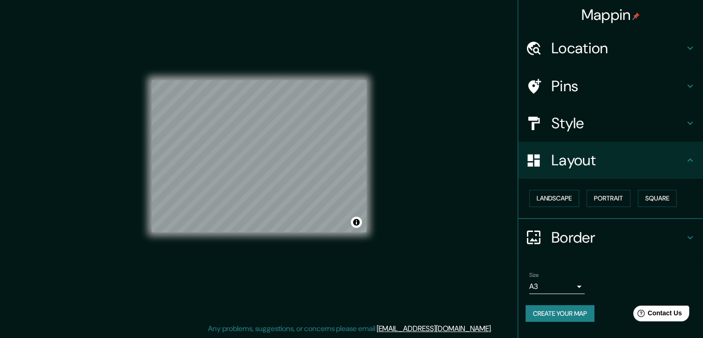 This screenshot has height=338, width=703. I want to click on h4: Border, so click(618, 237).